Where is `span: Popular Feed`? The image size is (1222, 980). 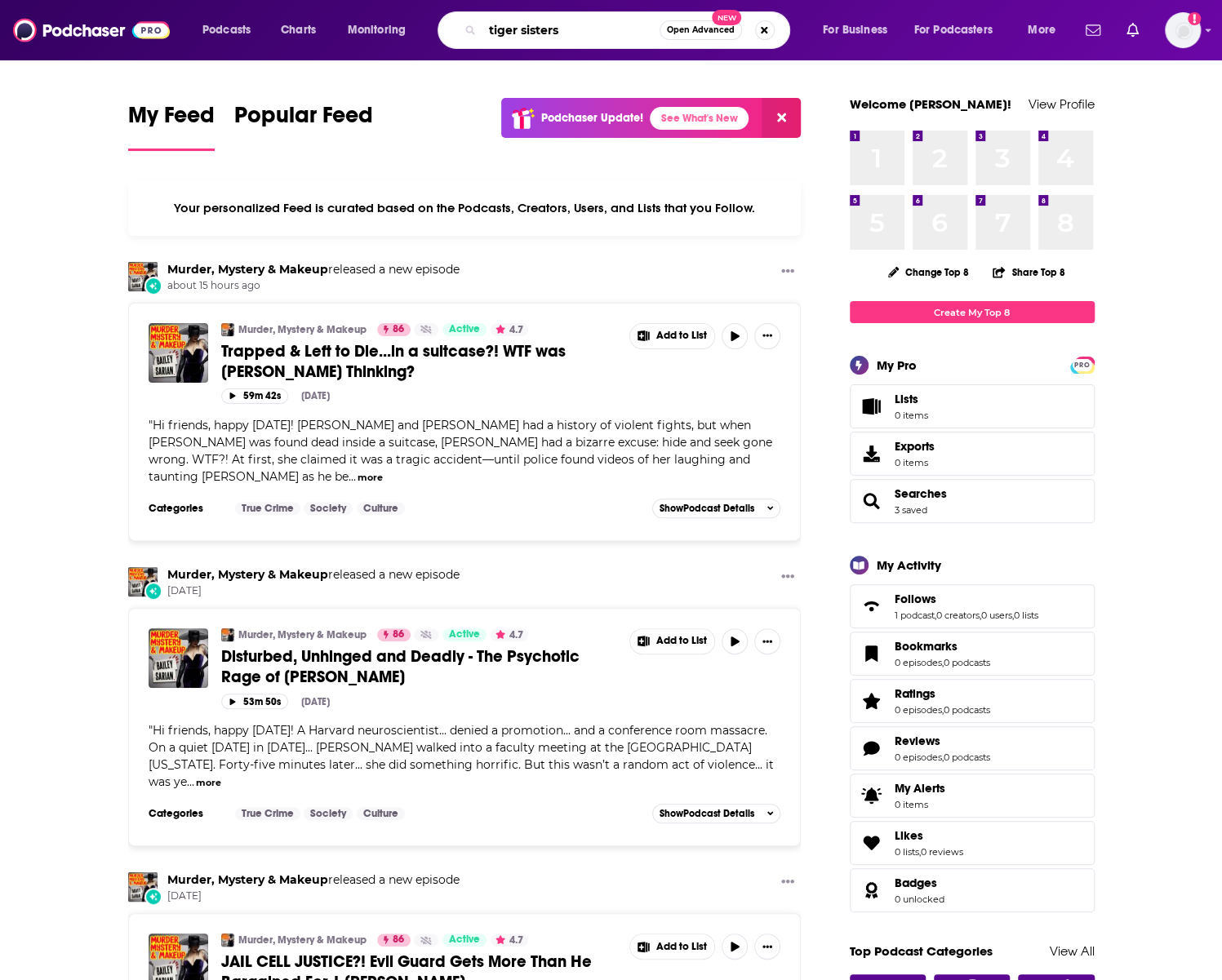 span: Popular Feed is located at coordinates (303, 120).